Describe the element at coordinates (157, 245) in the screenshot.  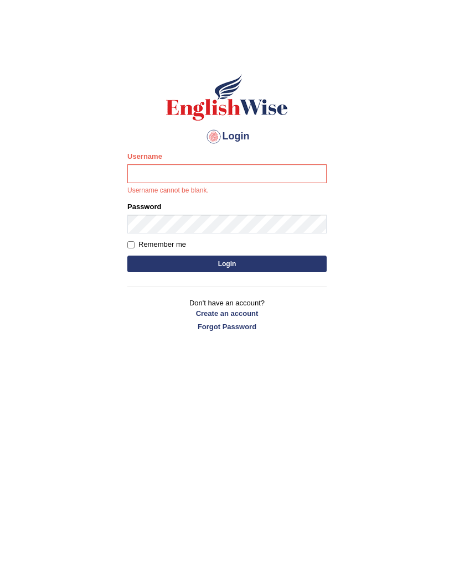
I see `label: Remember me` at that location.